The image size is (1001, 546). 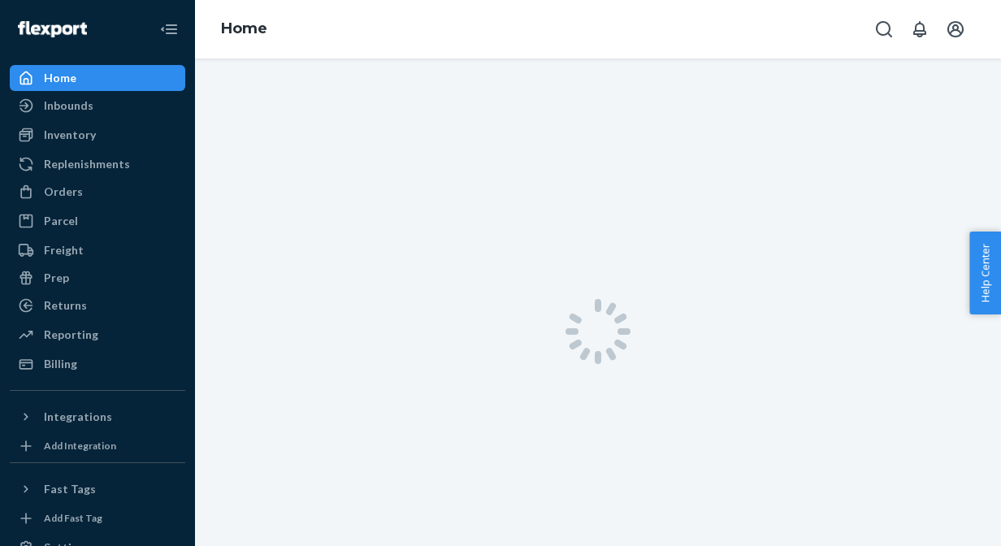 I want to click on a: Add Fast Tag, so click(x=97, y=518).